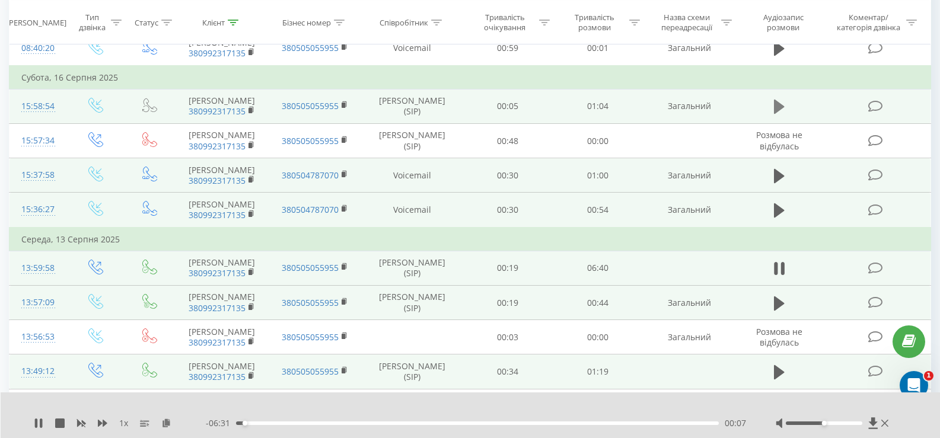 The image size is (940, 438). I want to click on div: Тип дзвінка, so click(92, 23).